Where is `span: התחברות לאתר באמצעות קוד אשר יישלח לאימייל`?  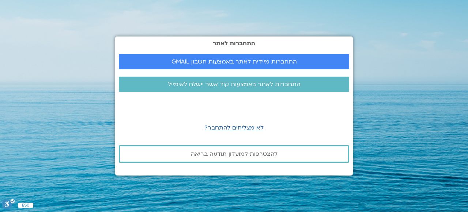
span: התחברות לאתר באמצעות קוד אשר יישלח לאימייל is located at coordinates (234, 84).